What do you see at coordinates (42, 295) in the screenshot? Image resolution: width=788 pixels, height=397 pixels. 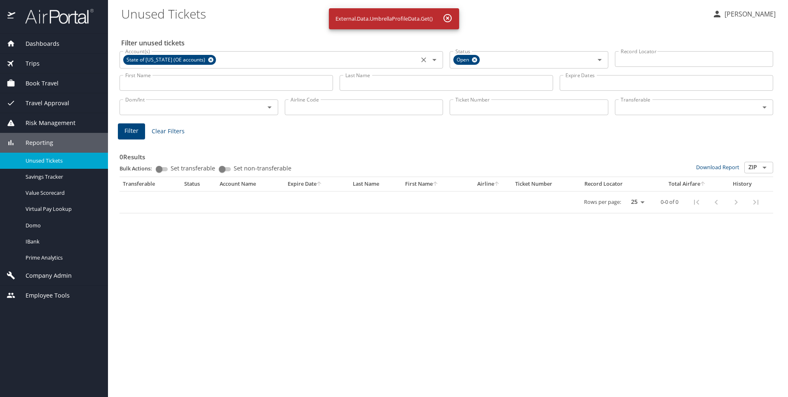 I see `span: Employee Tools` at bounding box center [42, 295].